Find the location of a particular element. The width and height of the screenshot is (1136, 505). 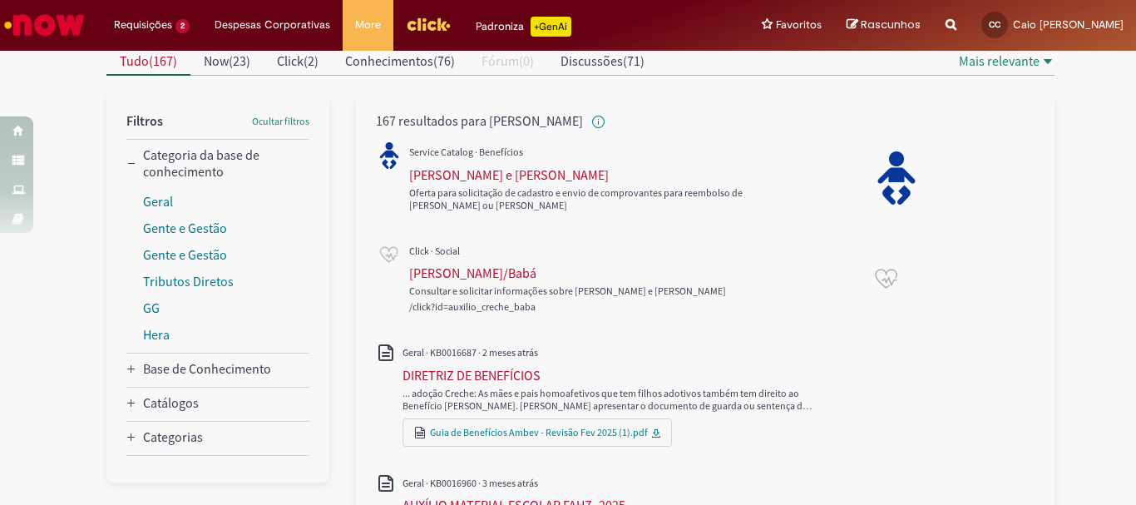

div: Padroniza is located at coordinates (523, 27).